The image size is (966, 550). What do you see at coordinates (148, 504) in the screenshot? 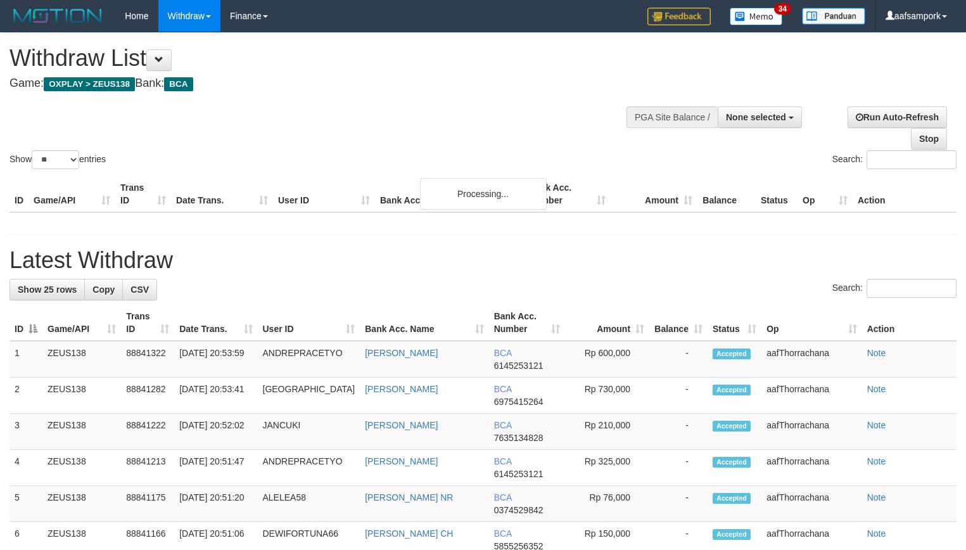
I see `td: 88841175` at bounding box center [148, 504].